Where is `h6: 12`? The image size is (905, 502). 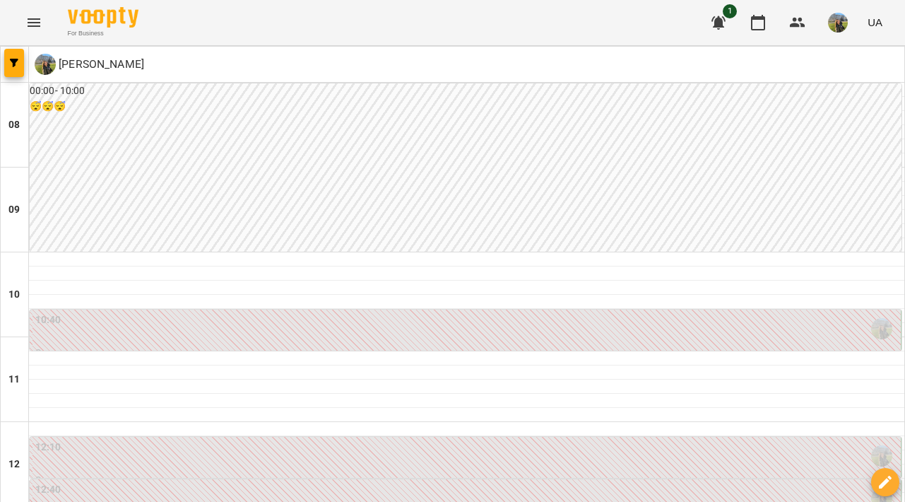
h6: 12 is located at coordinates (14, 464).